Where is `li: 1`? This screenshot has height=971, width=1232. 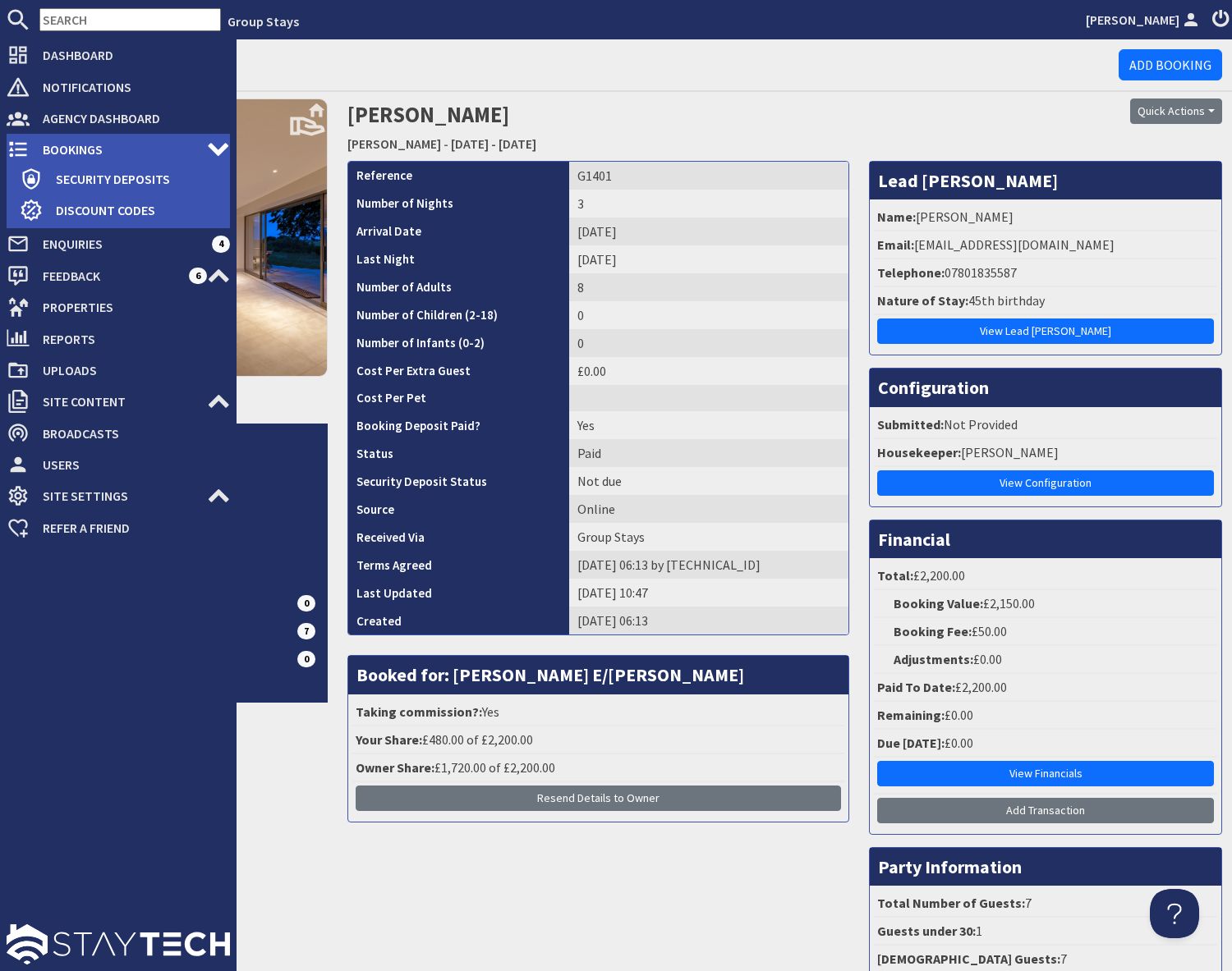 li: 1 is located at coordinates (1045, 932).